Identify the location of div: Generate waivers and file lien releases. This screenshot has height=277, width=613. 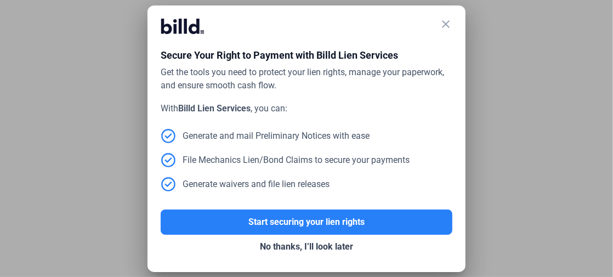
(245, 184).